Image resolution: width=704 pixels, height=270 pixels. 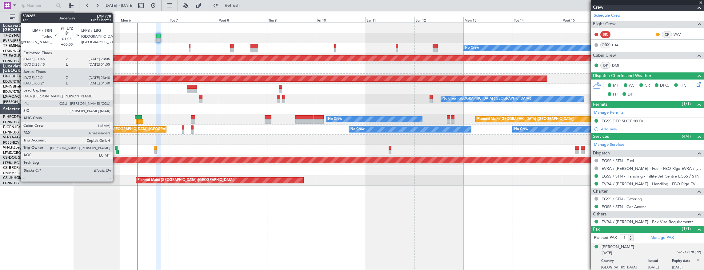 I want to click on a: Manage Permits, so click(x=609, y=113).